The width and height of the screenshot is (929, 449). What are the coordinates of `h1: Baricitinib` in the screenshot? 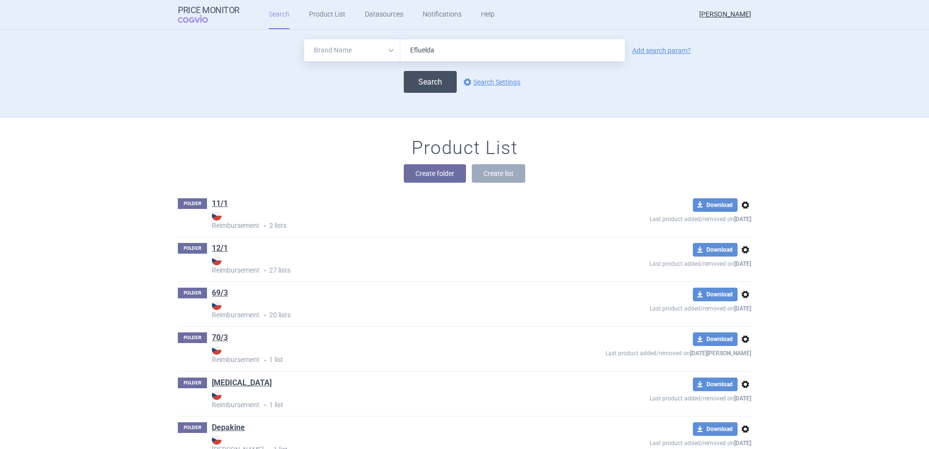 It's located at (242, 384).